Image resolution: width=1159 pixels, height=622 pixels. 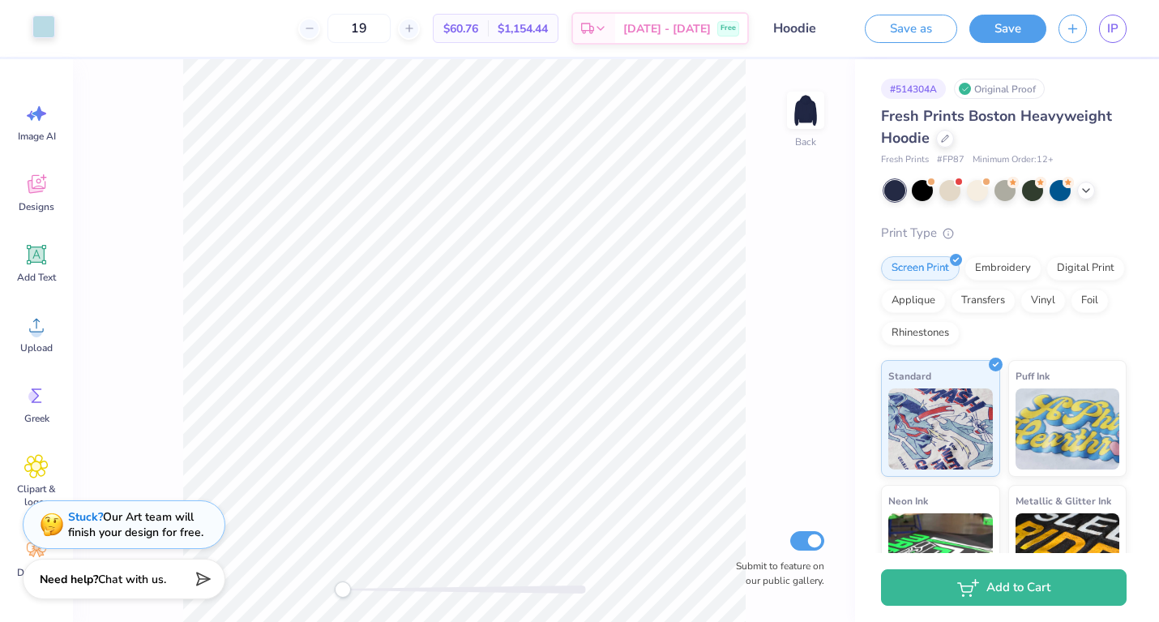 What do you see at coordinates (85, 516) in the screenshot?
I see `strong: Stuck?` at bounding box center [85, 516].